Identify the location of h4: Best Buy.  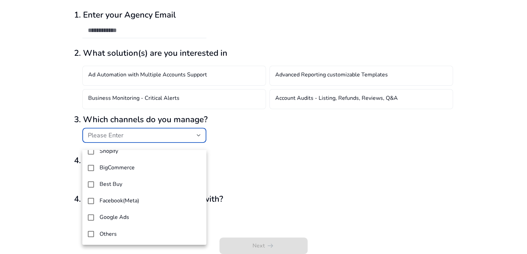
(111, 184).